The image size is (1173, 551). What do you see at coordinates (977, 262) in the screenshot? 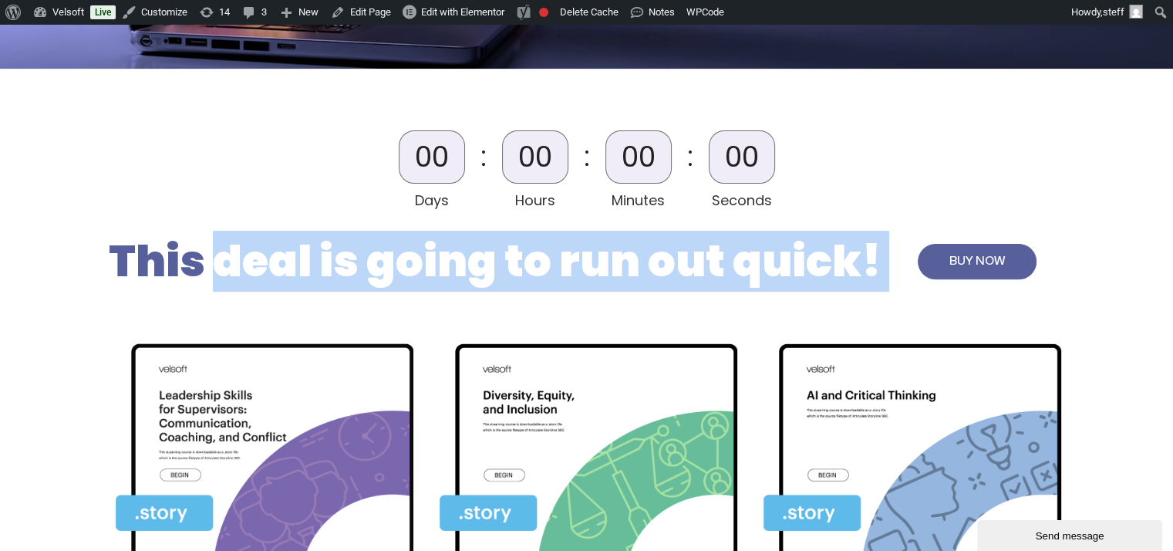
I see `span: BUY NOW` at bounding box center [977, 262].